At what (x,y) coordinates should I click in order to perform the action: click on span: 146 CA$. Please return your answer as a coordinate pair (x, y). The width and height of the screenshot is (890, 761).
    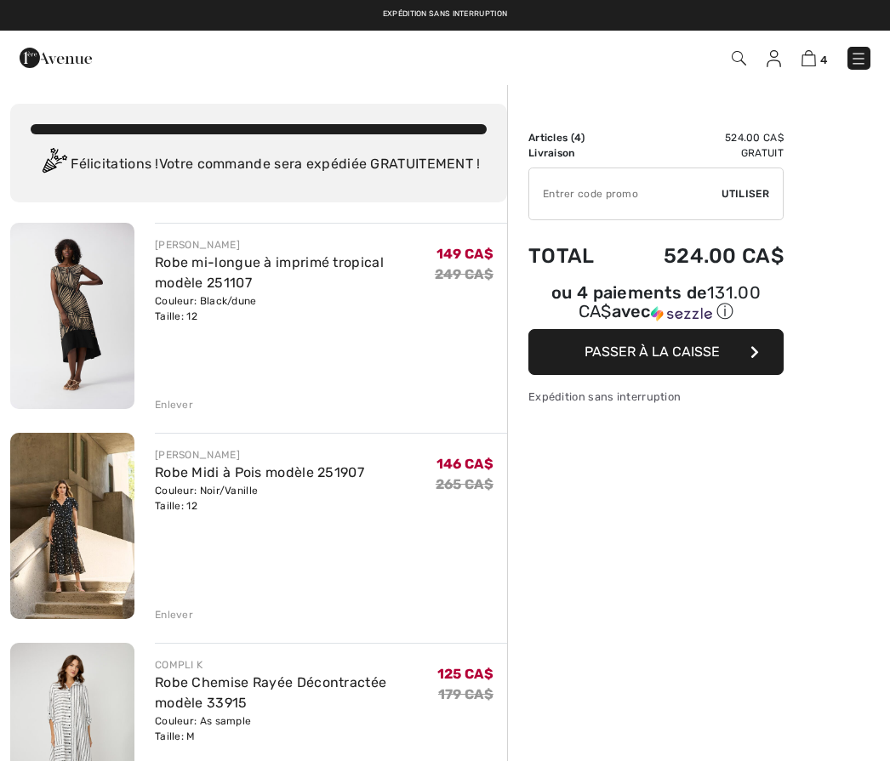
    Looking at the image, I should click on (464, 464).